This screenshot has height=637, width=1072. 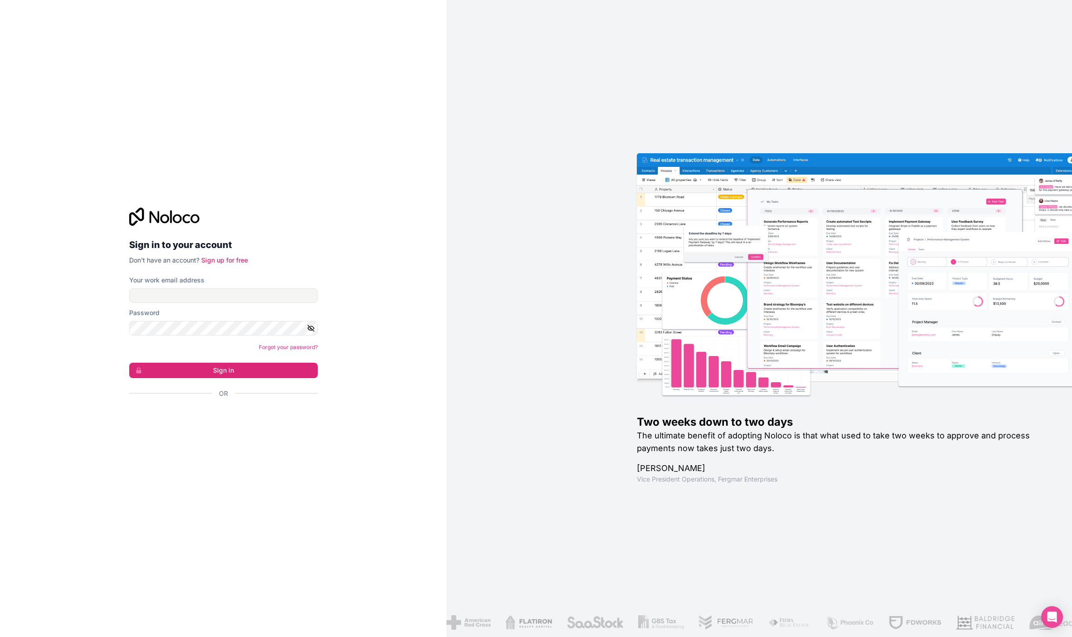 I want to click on img: /assets/baldridge-DxmPIwAm.png, so click(x=986, y=623).